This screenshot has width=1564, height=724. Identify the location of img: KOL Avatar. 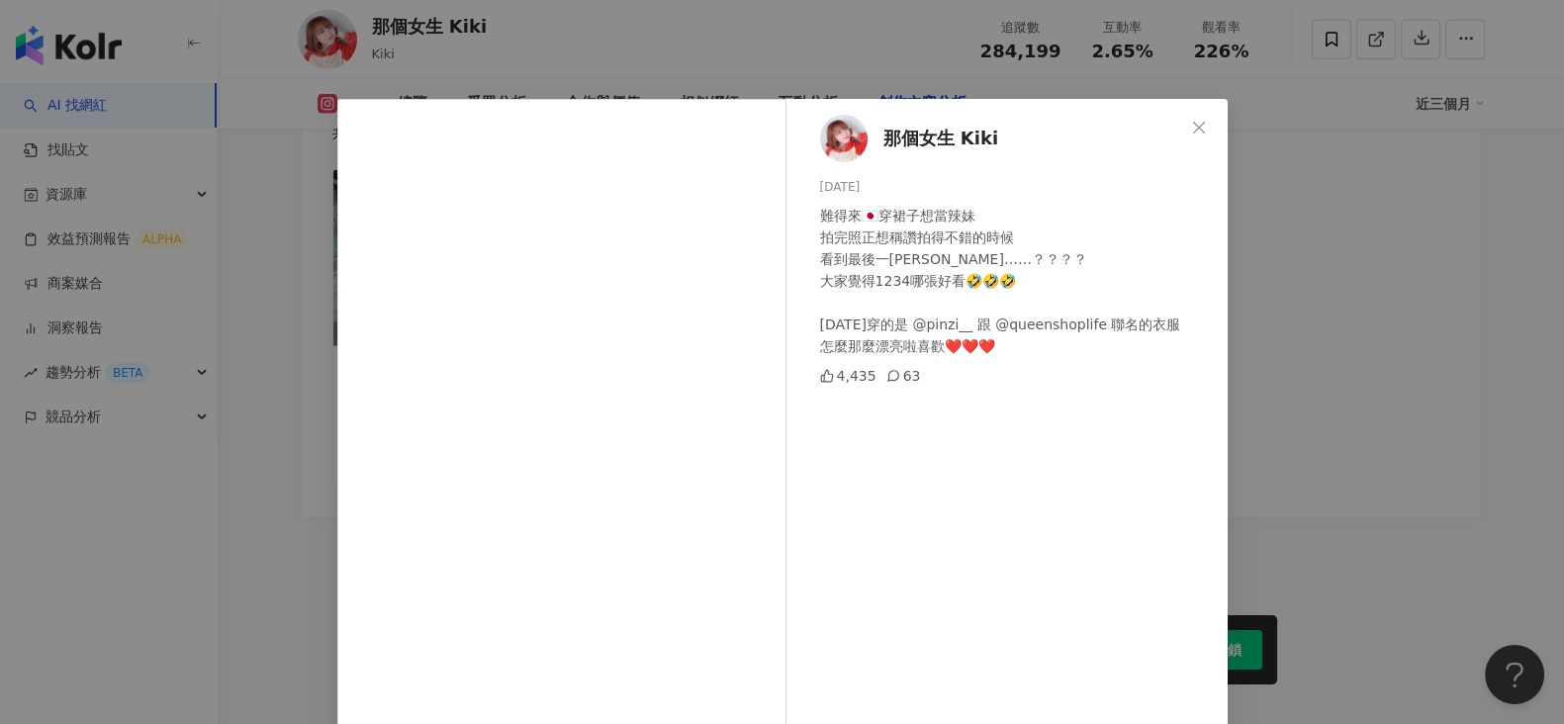
(844, 139).